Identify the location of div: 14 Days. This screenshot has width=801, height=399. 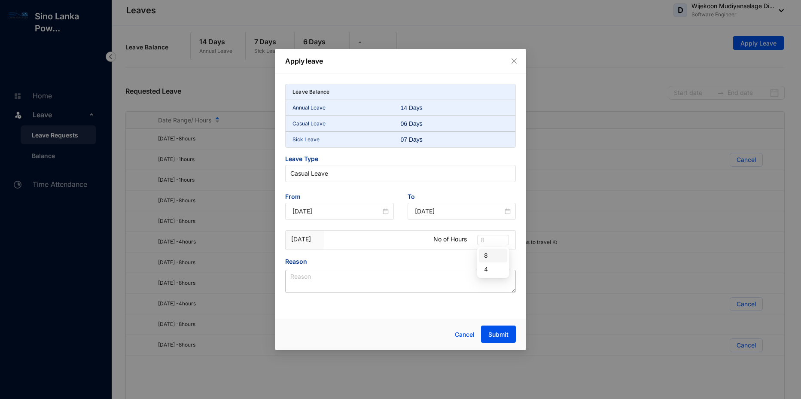
(418, 108).